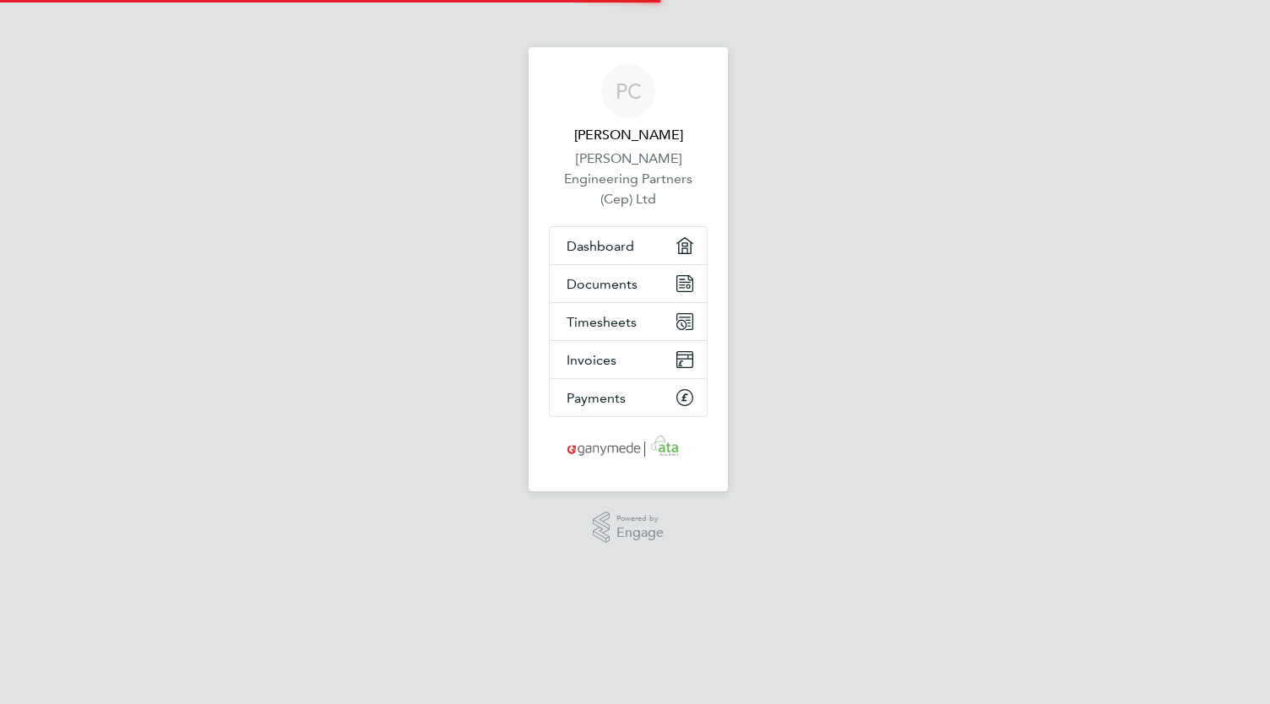 This screenshot has height=704, width=1270. Describe the element at coordinates (628, 269) in the screenshot. I see `nav: Main navigation` at that location.